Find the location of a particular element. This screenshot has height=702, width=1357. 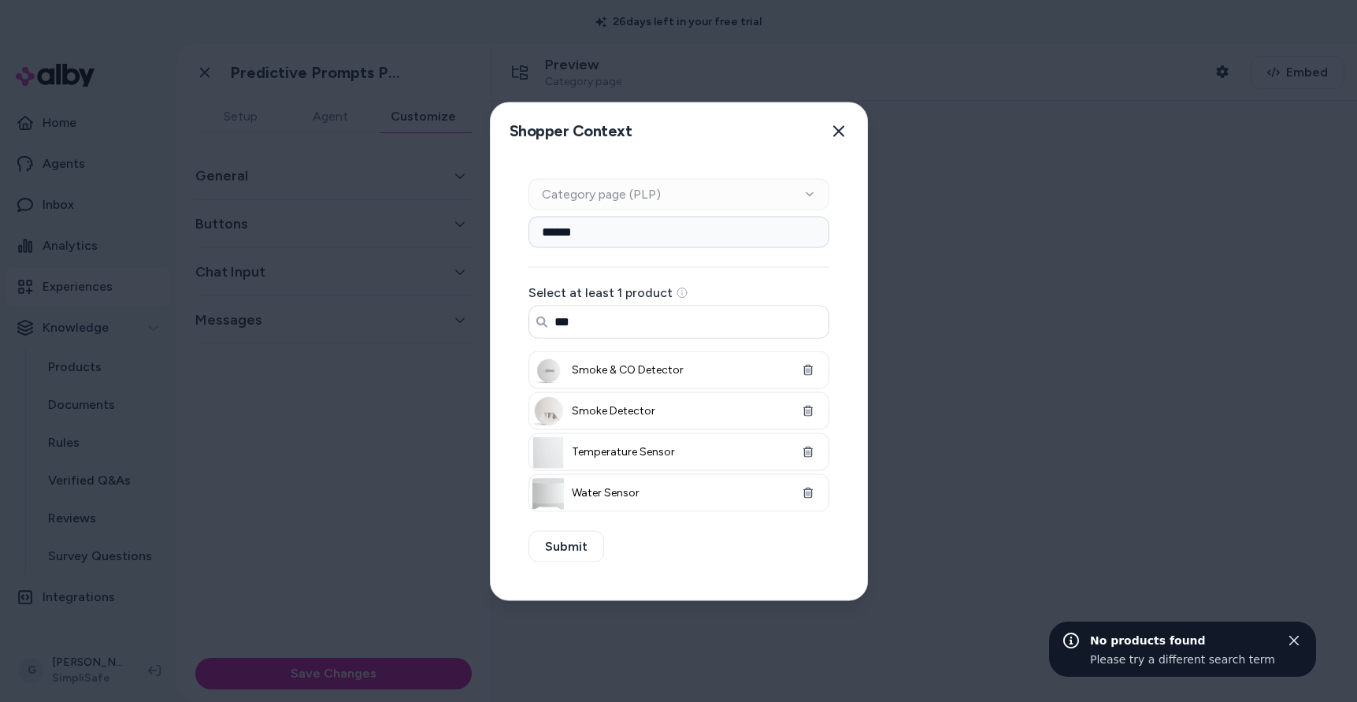

img: Water Sensor is located at coordinates (548, 493).